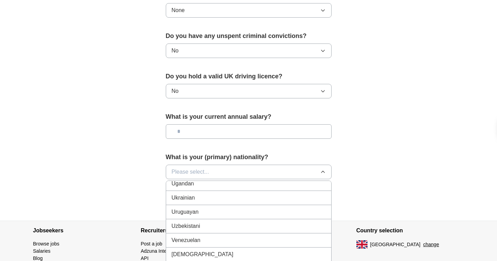 This screenshot has width=497, height=261. Describe the element at coordinates (249, 117) in the screenshot. I see `label: What is your current annual salary?` at that location.